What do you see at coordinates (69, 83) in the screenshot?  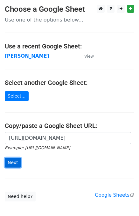 I see `h4: Select another Google Sheet:` at bounding box center [69, 83].